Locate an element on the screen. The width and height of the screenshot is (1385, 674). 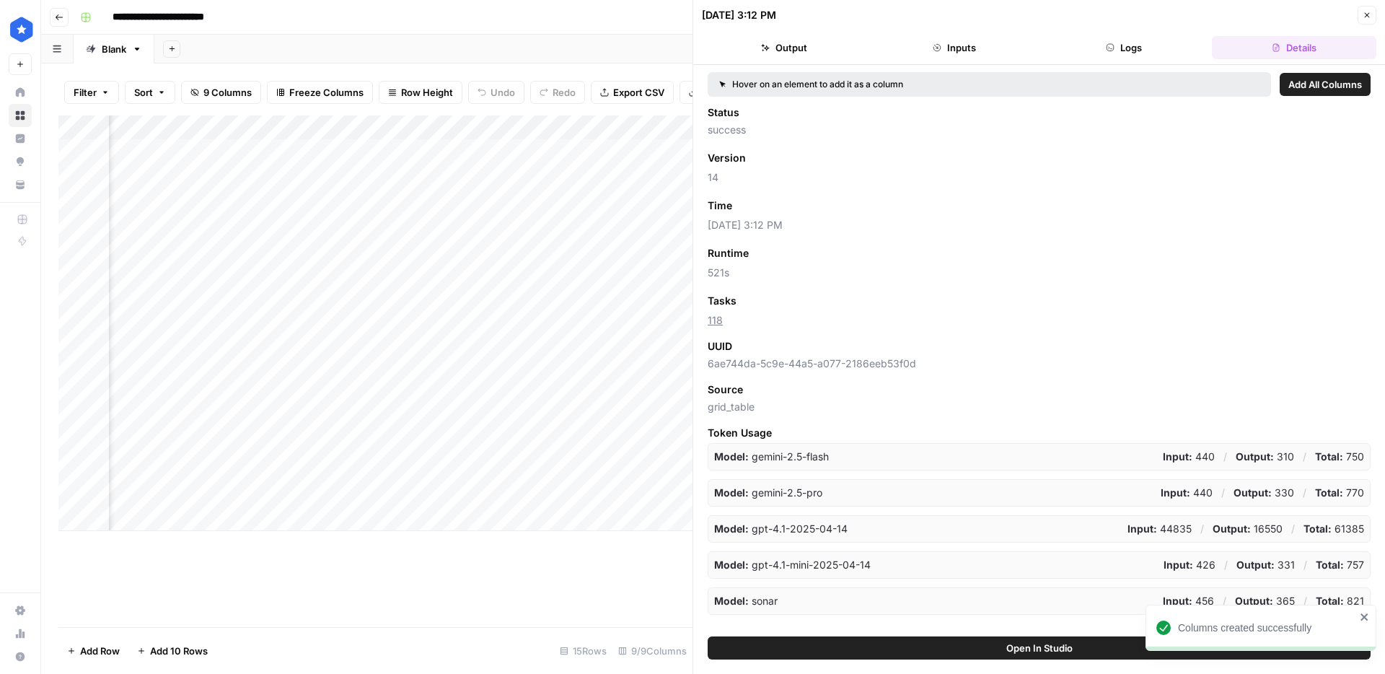
span: Version is located at coordinates (726, 158).